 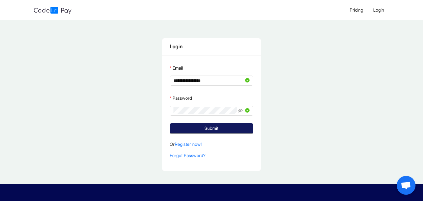 I want to click on input: Password, so click(x=205, y=110).